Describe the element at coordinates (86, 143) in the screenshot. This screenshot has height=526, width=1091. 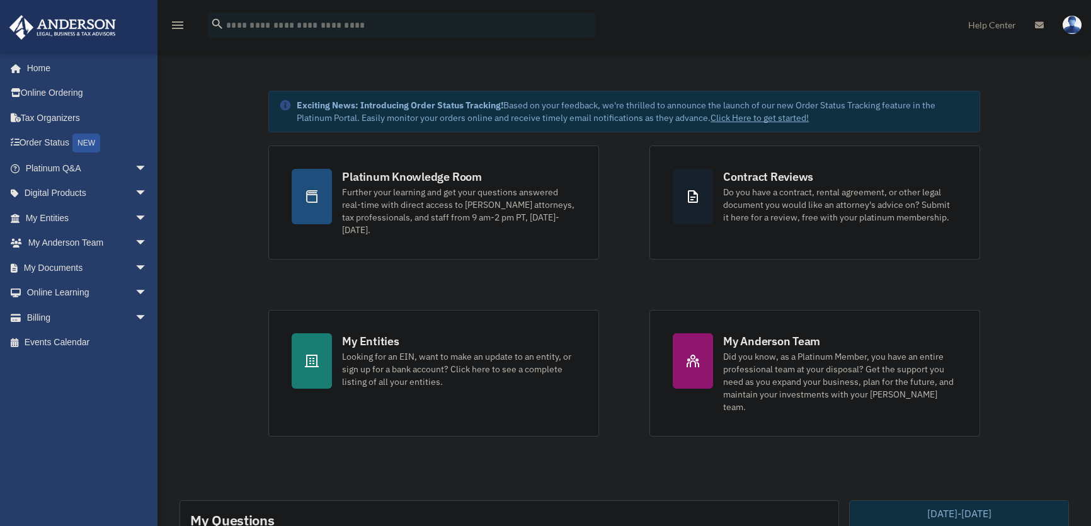
I see `div: NEW` at that location.